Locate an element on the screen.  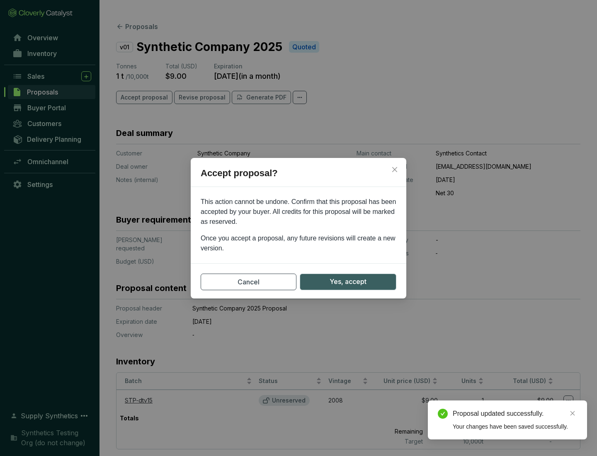
a: Close is located at coordinates (572, 413).